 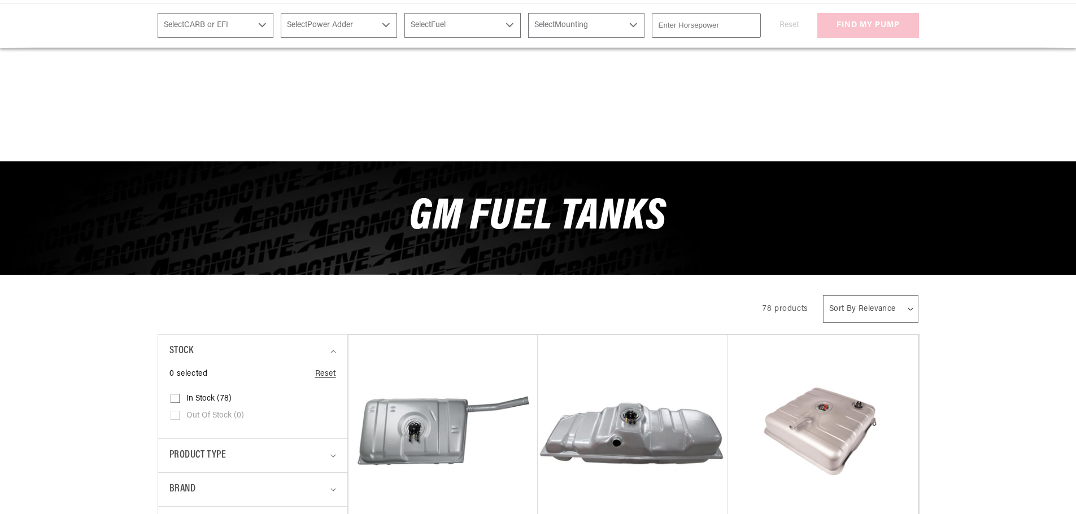 I want to click on span: 0 selected, so click(x=189, y=374).